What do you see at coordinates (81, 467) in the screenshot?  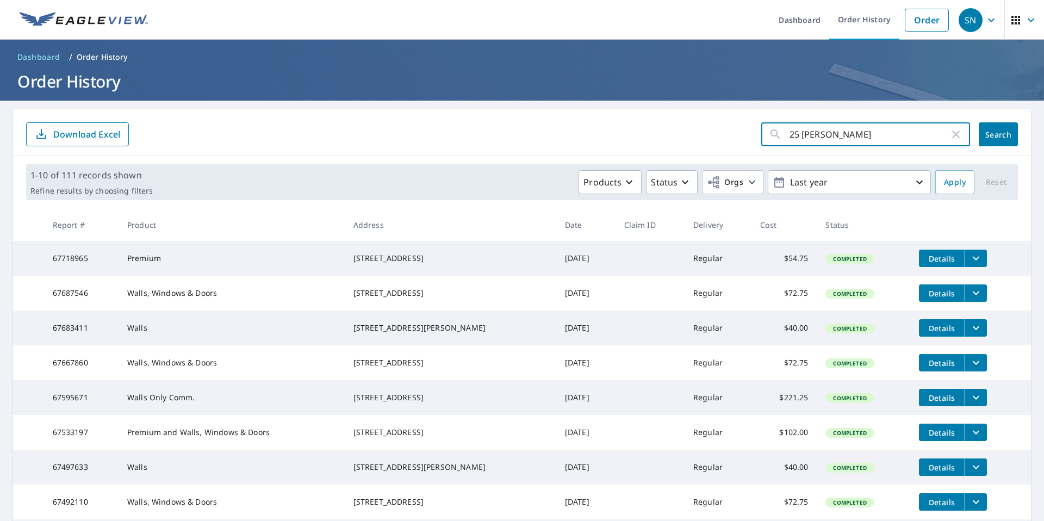 I see `td: 67497633` at bounding box center [81, 467].